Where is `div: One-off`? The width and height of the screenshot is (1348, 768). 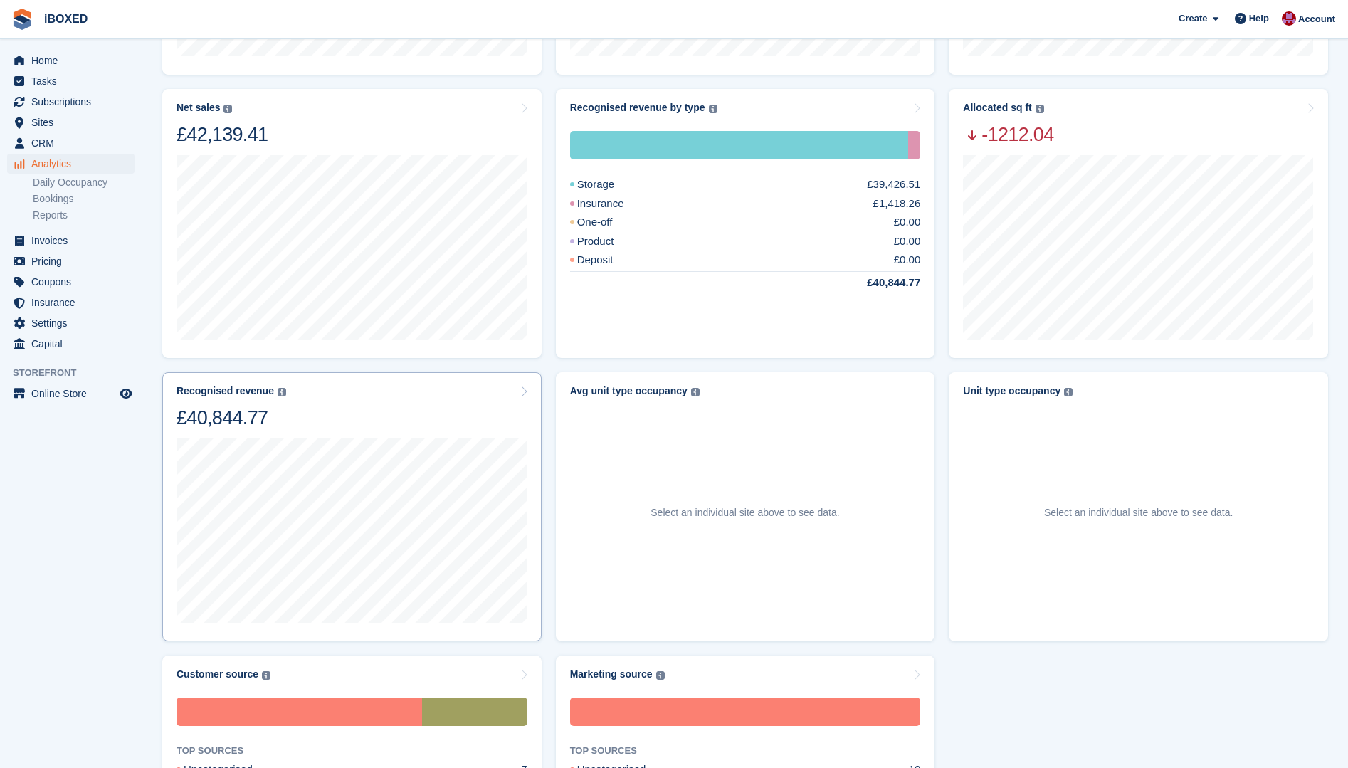
div: One-off is located at coordinates (608, 222).